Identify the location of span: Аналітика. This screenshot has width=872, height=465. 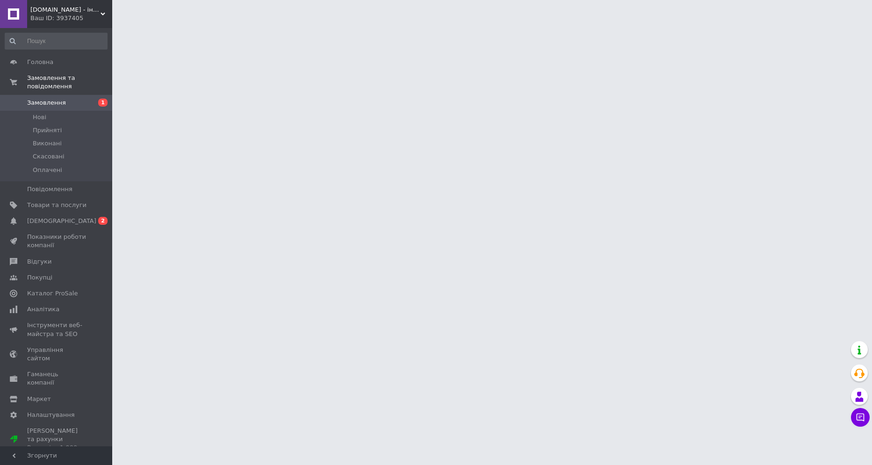
(43, 309).